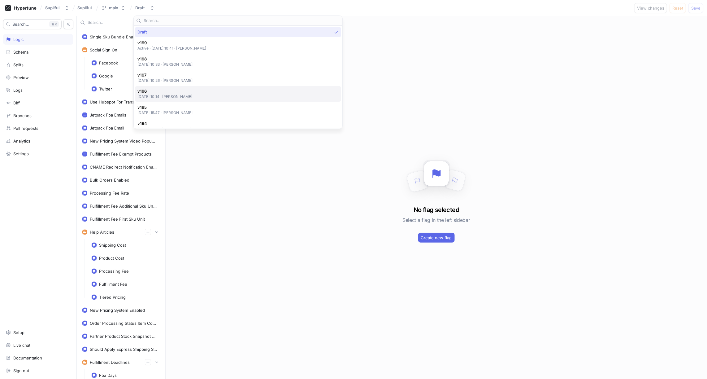 This screenshot has width=707, height=379. Describe the element at coordinates (38, 358) in the screenshot. I see `a: Documentation` at that location.